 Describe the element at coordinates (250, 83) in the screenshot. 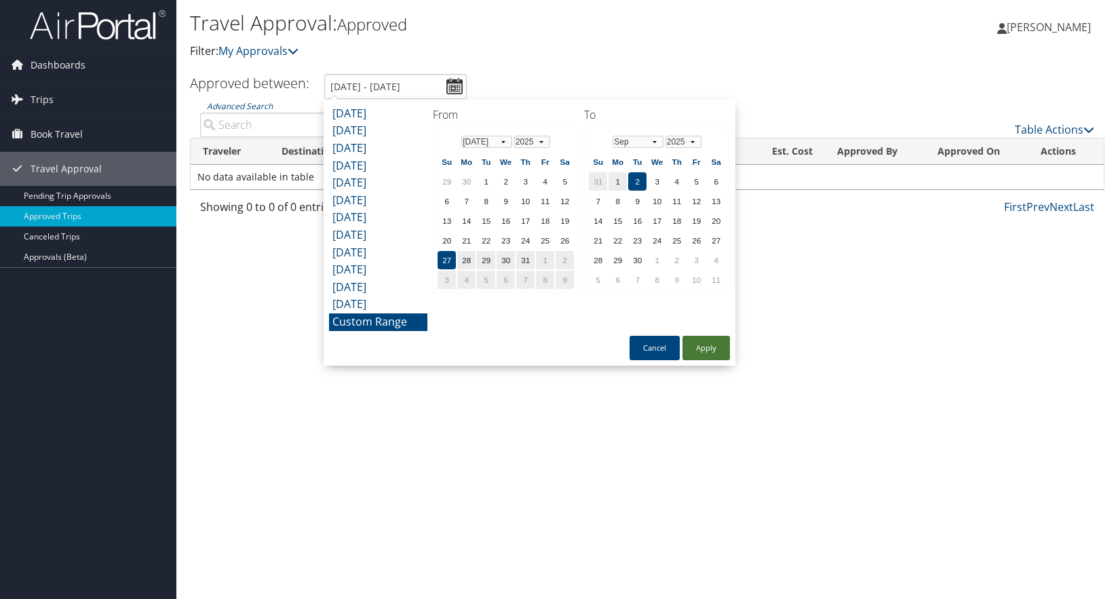

I see `h3: Approved between:` at that location.